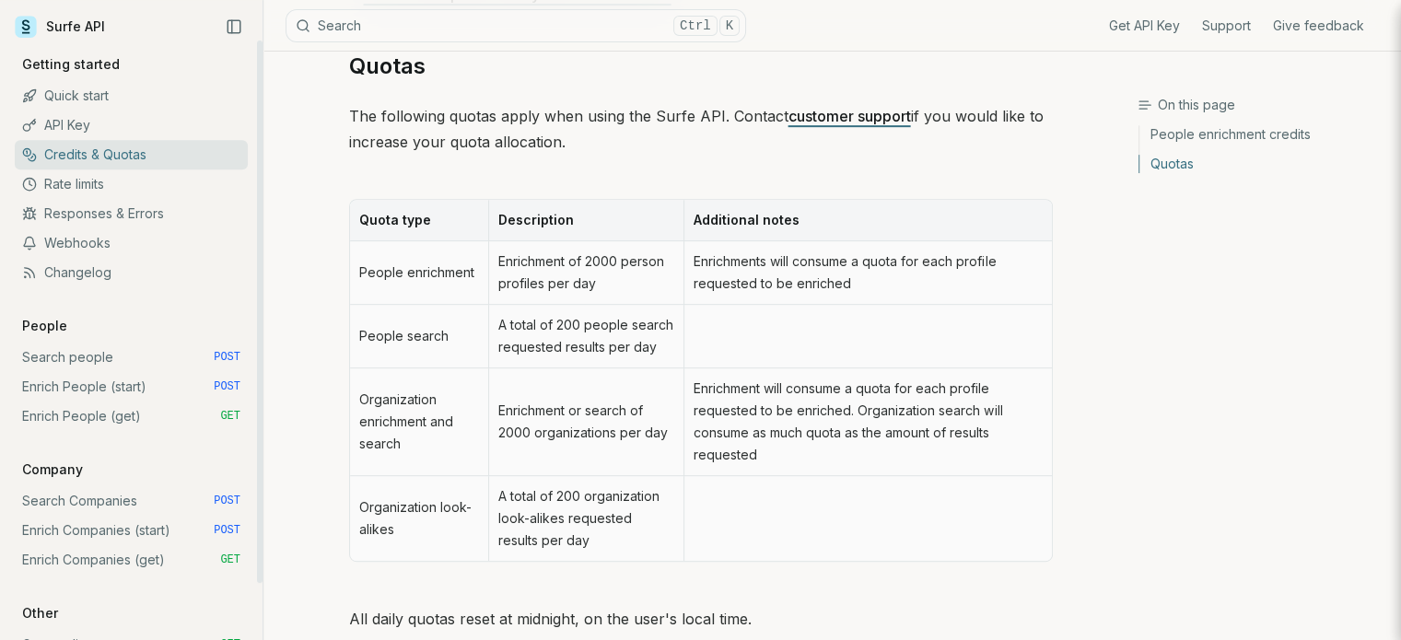 This screenshot has height=640, width=1401. Describe the element at coordinates (586, 336) in the screenshot. I see `td: A total of 200 people search requested results per day` at that location.